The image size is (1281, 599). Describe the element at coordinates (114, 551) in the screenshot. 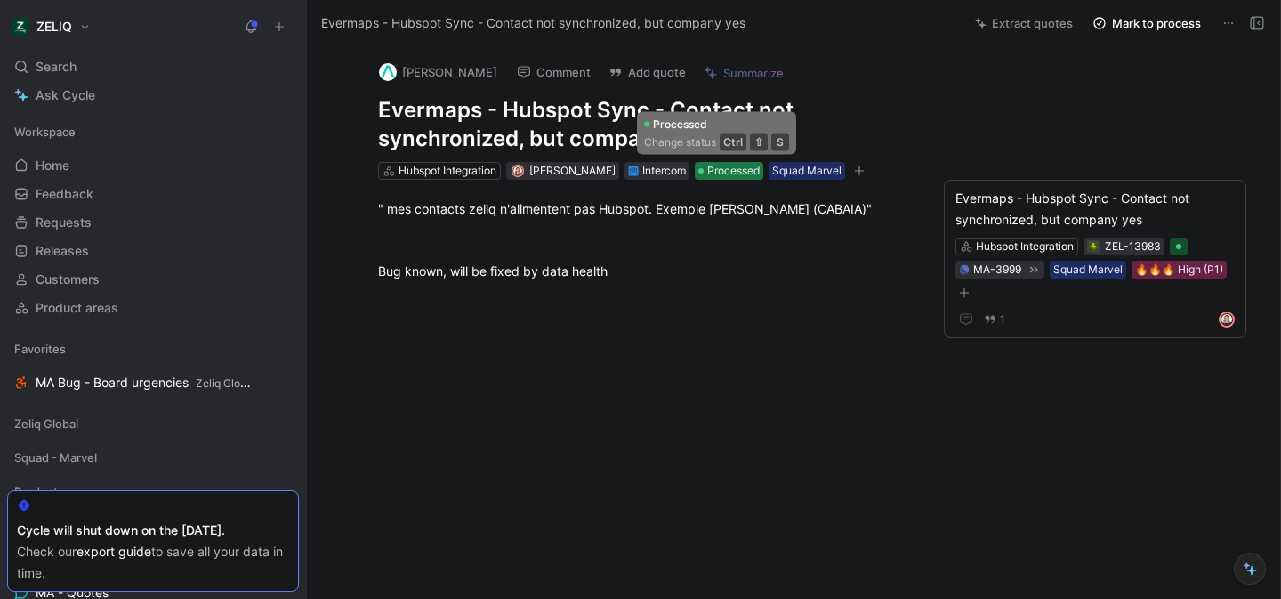

I see `a: export guide` at that location.